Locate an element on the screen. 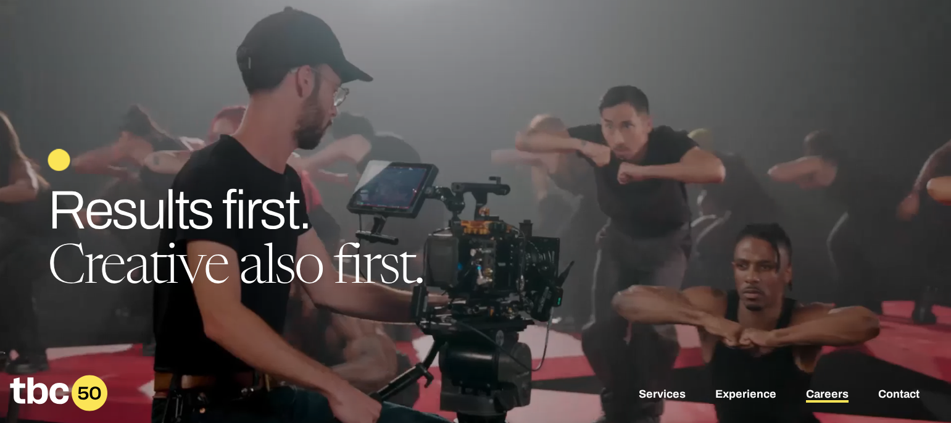 The height and width of the screenshot is (423, 951). a: Contact is located at coordinates (899, 395).